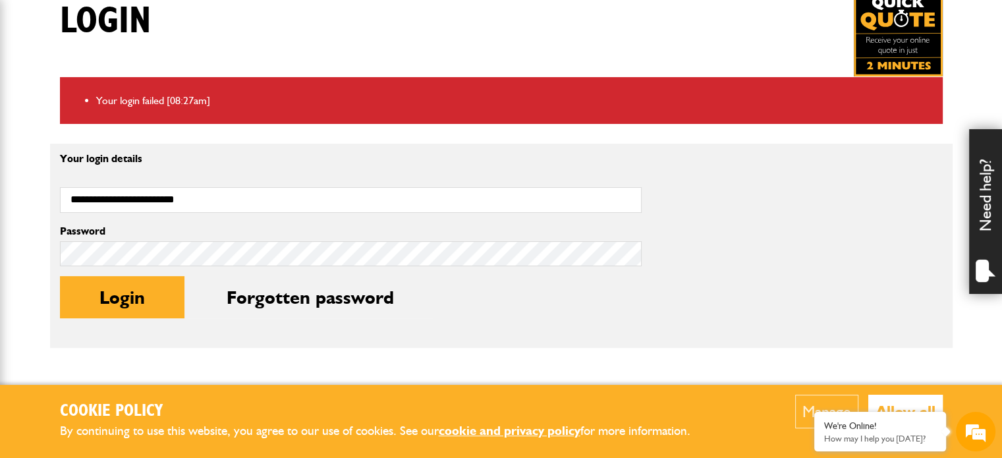 This screenshot has width=1002, height=458. Describe the element at coordinates (386, 411) in the screenshot. I see `h2: Cookie Policy` at that location.